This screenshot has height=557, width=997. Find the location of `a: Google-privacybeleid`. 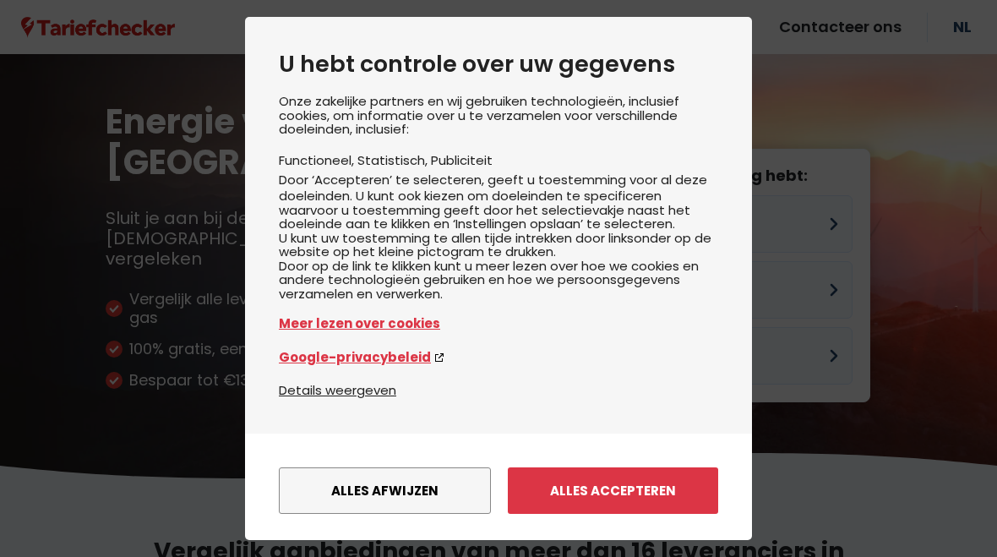

a: Google-privacybeleid is located at coordinates (498, 357).